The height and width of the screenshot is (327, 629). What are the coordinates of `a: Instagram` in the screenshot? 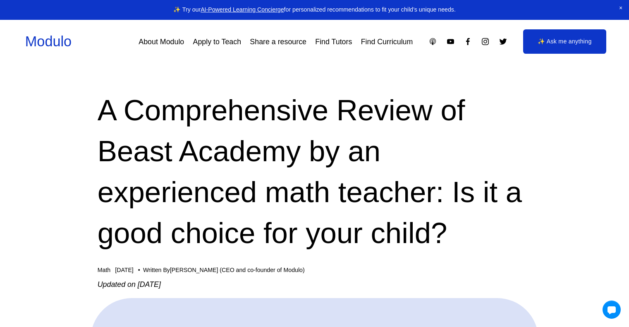 It's located at (485, 41).